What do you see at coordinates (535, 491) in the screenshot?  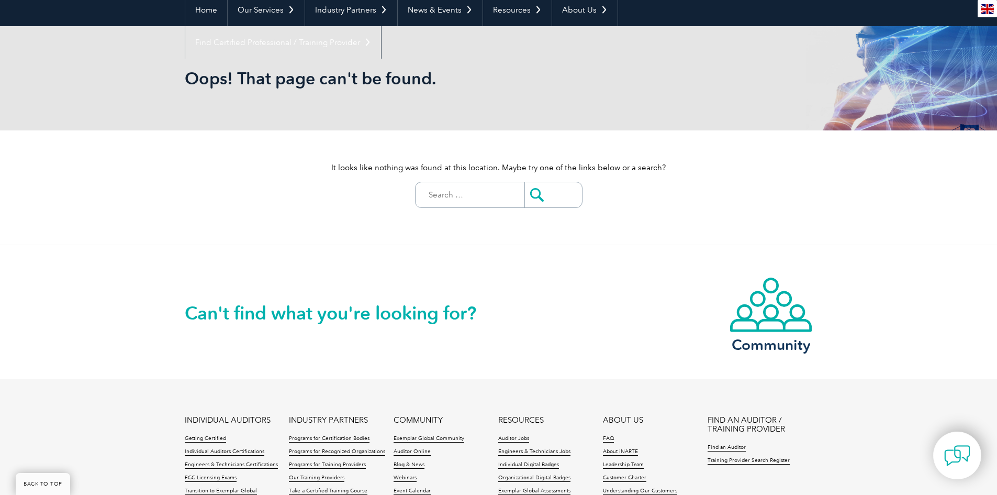 I see `a: Exemplar Global Assessments` at bounding box center [535, 491].